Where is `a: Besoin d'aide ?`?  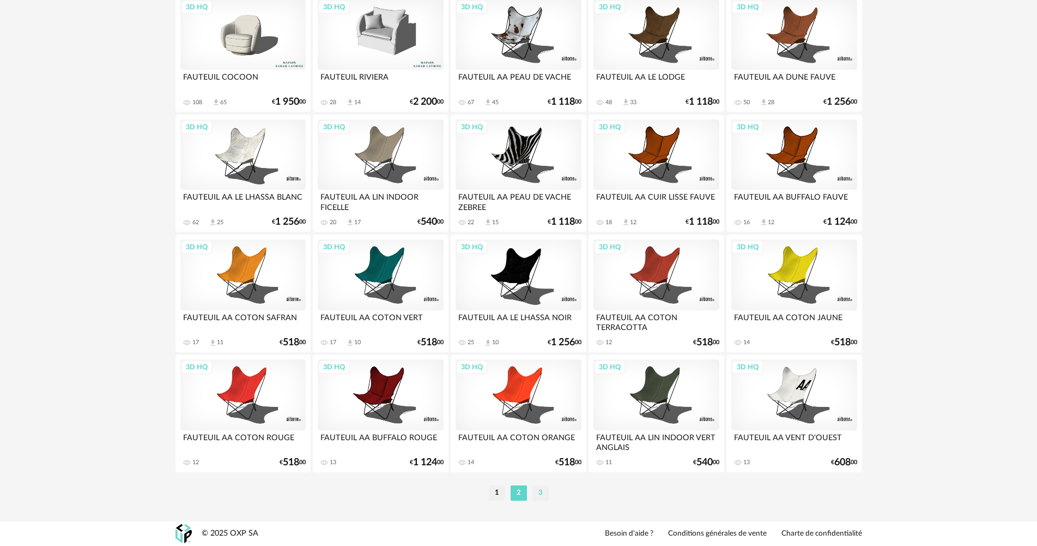 a: Besoin d'aide ? is located at coordinates (629, 534).